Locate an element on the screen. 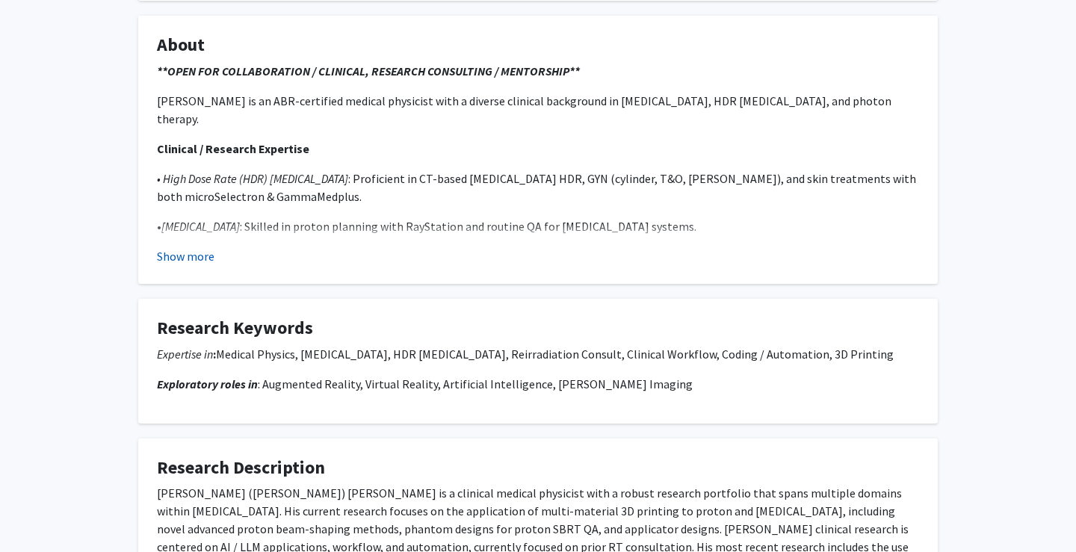 The image size is (1076, 552). strong: C is located at coordinates (161, 149).